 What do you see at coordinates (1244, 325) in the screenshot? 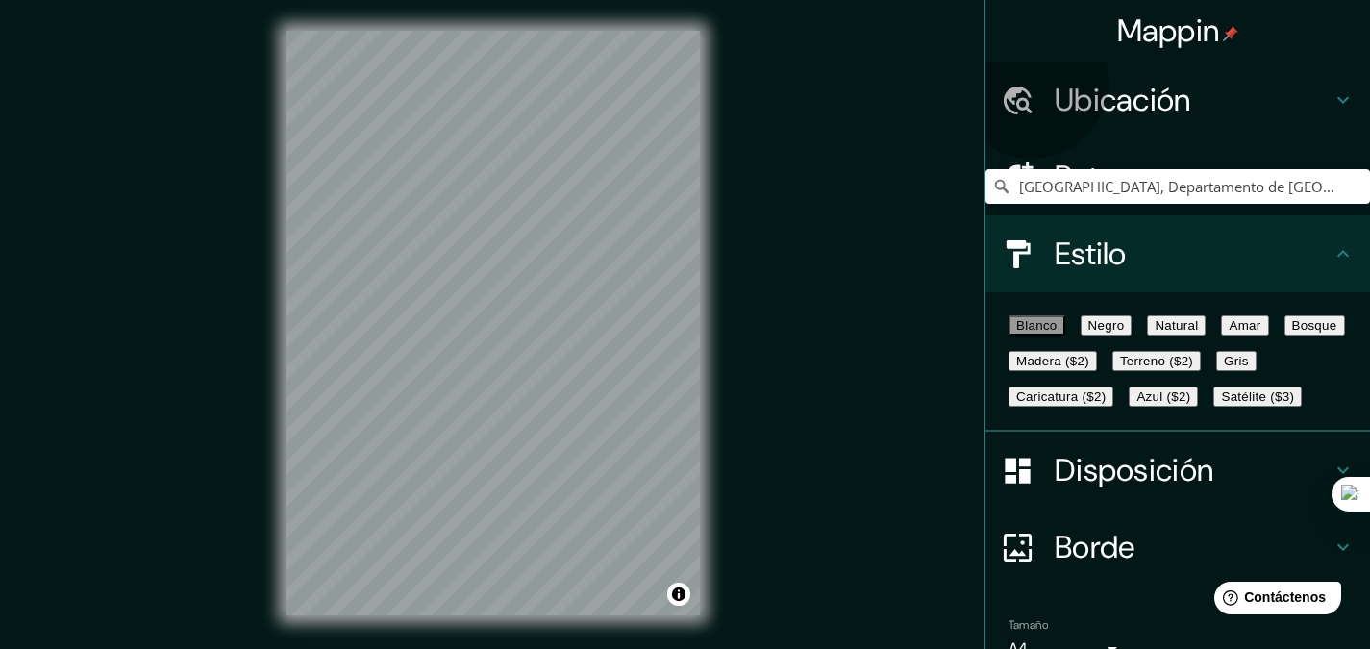
I see `font: Amar` at bounding box center [1244, 325].